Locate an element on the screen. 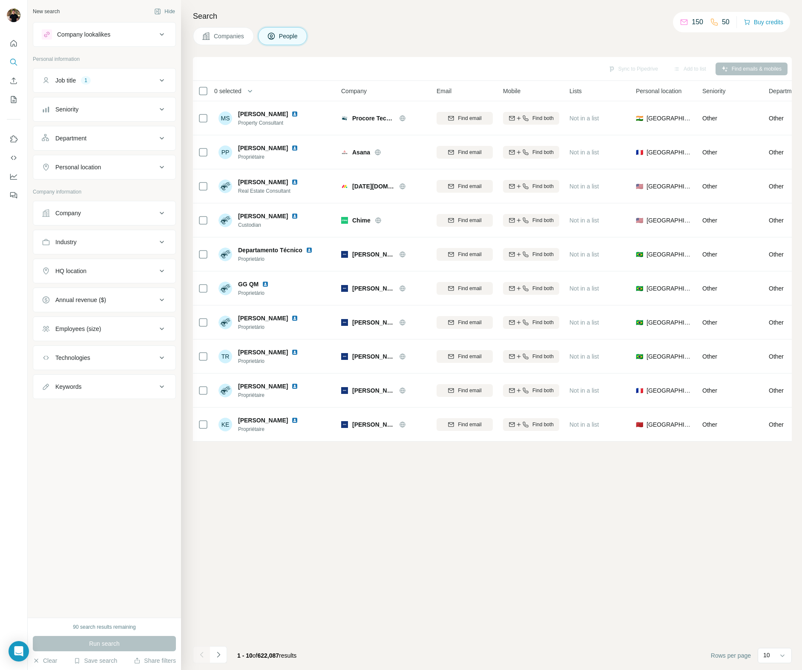 Image resolution: width=802 pixels, height=670 pixels. span: 622,087 is located at coordinates (268, 656).